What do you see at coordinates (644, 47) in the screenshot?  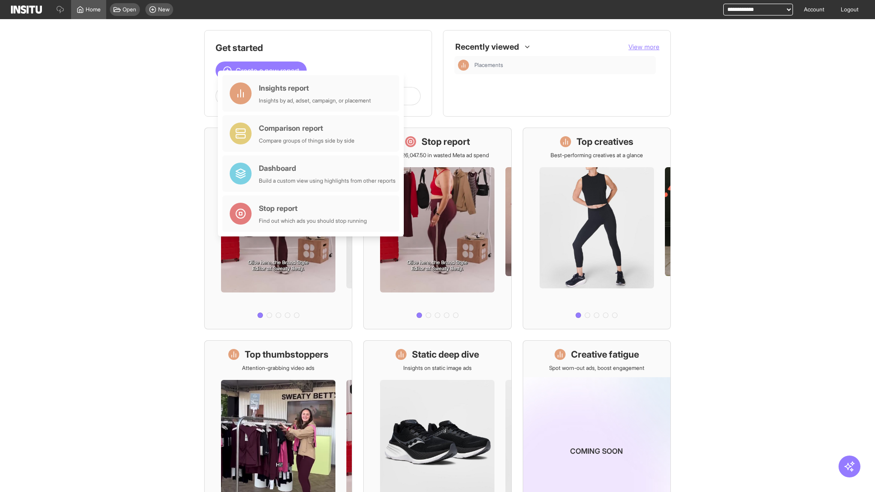 I see `button: View more` at bounding box center [644, 47].